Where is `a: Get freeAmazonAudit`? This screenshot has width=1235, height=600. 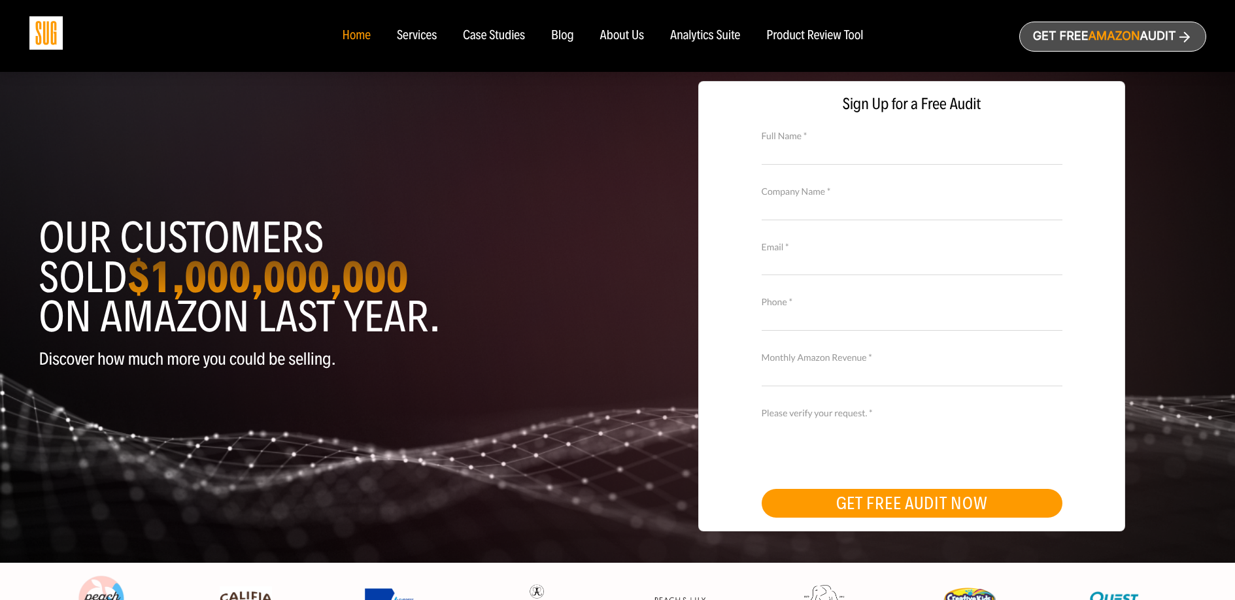
a: Get freeAmazonAudit is located at coordinates (1113, 37).